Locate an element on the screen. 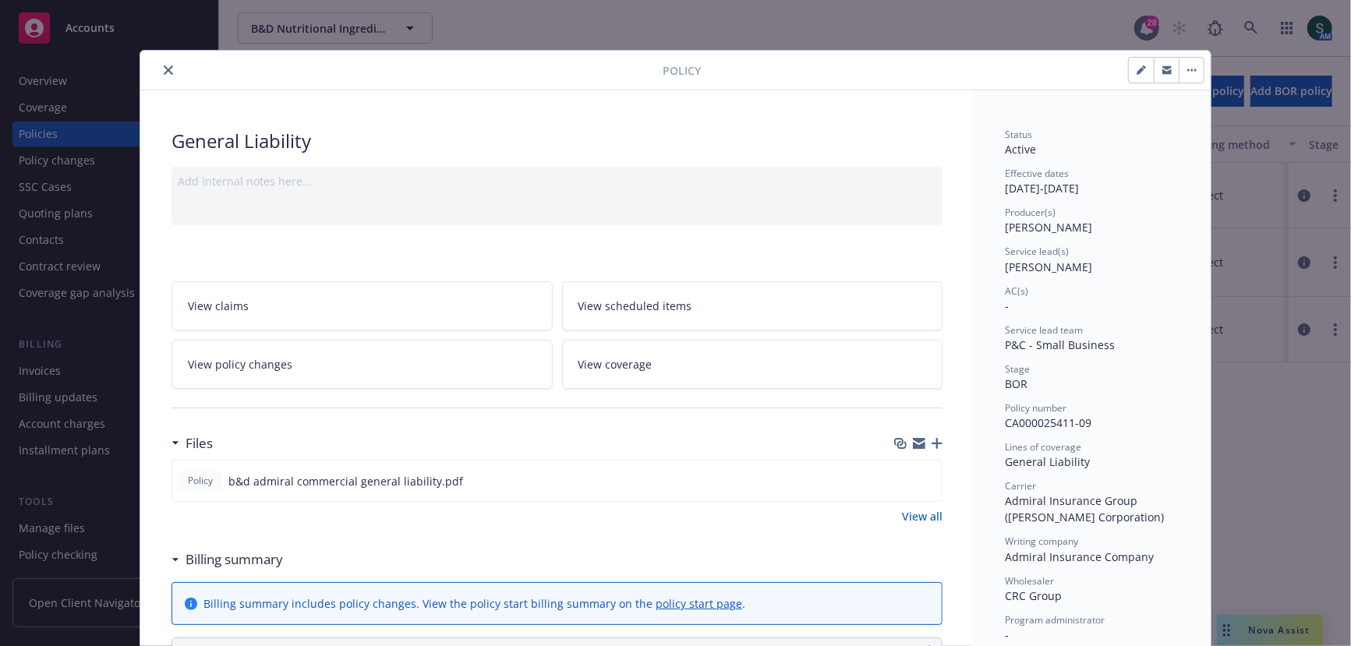  a: policy start page is located at coordinates (698, 603).